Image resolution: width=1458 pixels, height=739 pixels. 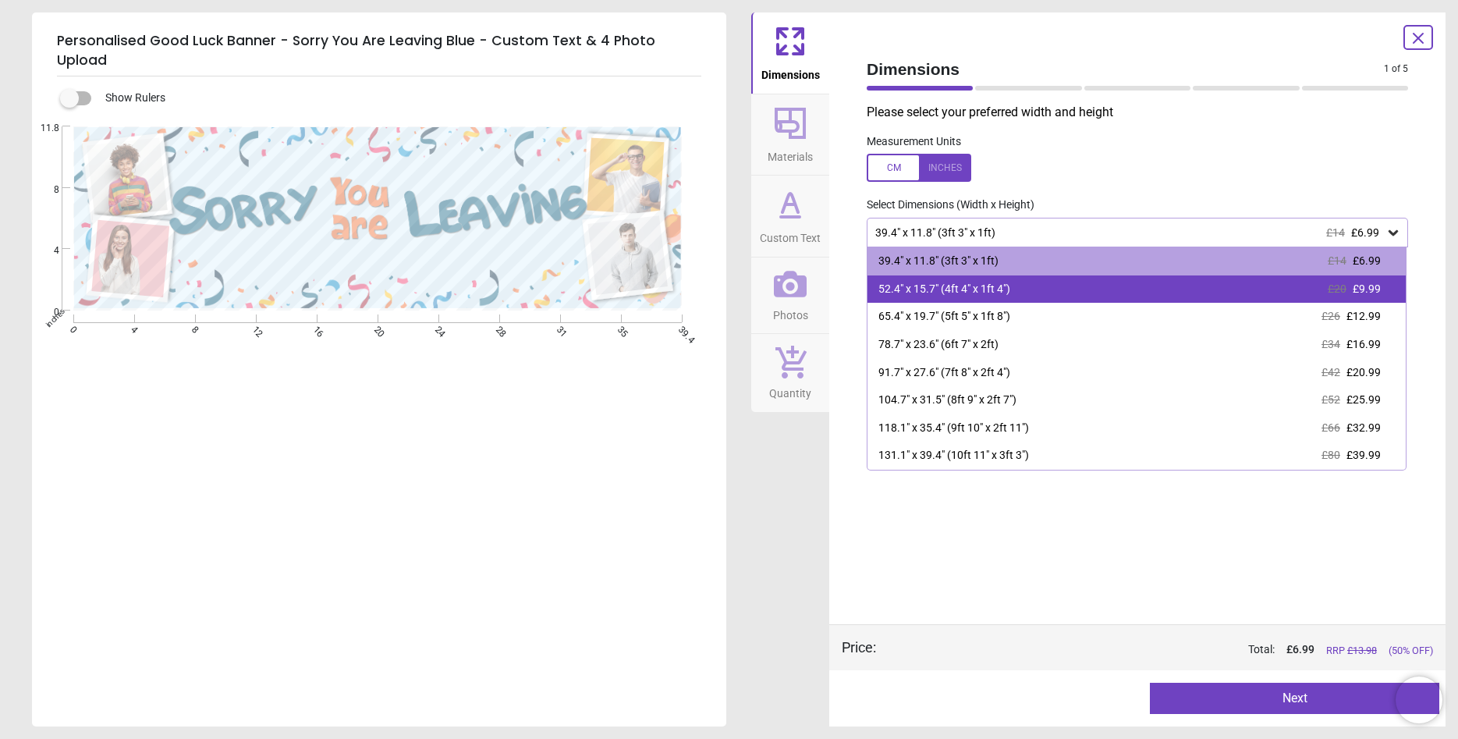 What do you see at coordinates (1364, 455) in the screenshot?
I see `span: £39.99` at bounding box center [1364, 455].